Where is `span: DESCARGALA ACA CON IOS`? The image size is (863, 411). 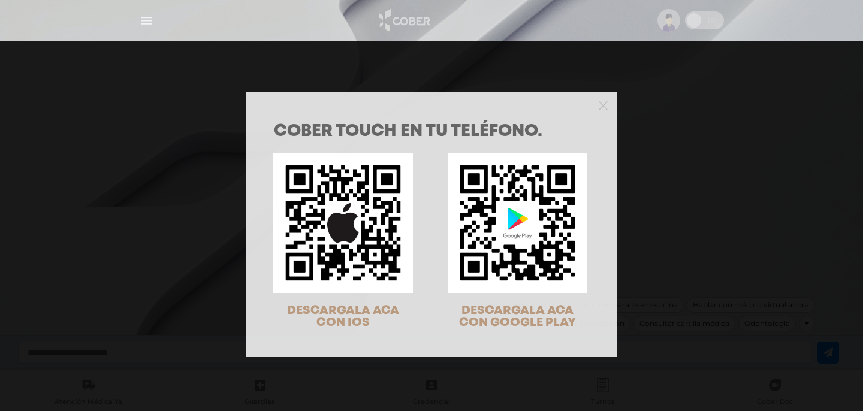
span: DESCARGALA ACA CON IOS is located at coordinates (343, 316).